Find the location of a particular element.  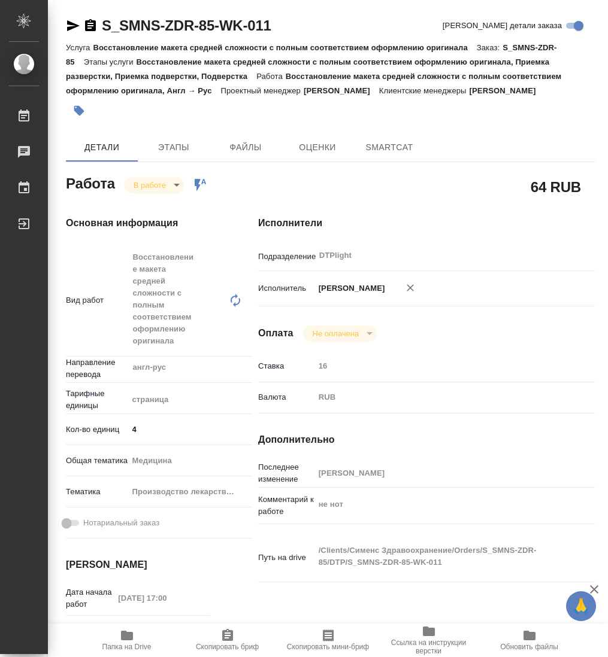

span: Обновить файлы is located at coordinates (529, 647).